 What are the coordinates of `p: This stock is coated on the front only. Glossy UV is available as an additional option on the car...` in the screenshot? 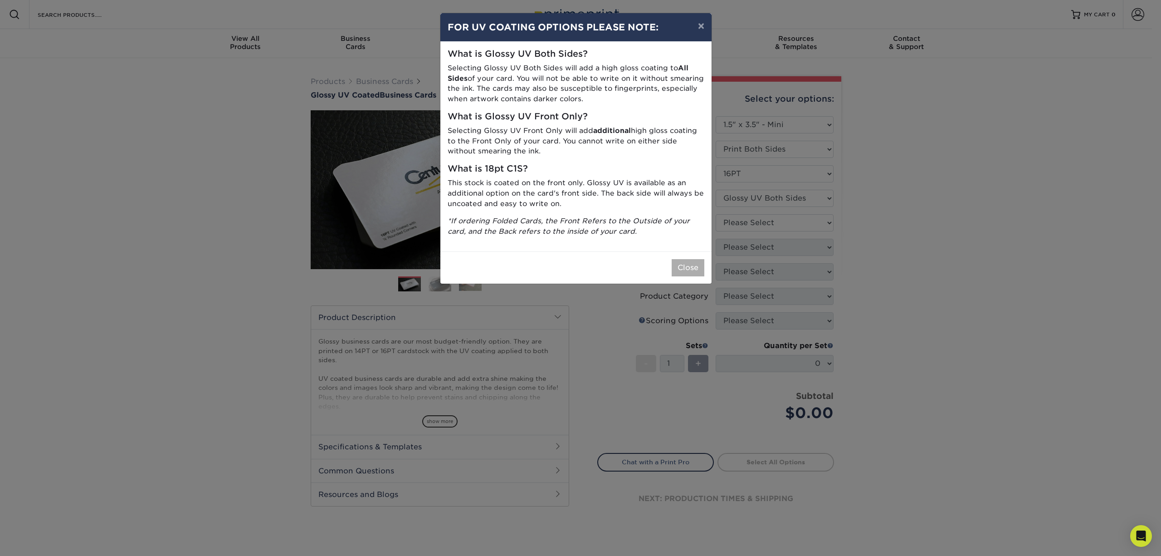 It's located at (576, 193).